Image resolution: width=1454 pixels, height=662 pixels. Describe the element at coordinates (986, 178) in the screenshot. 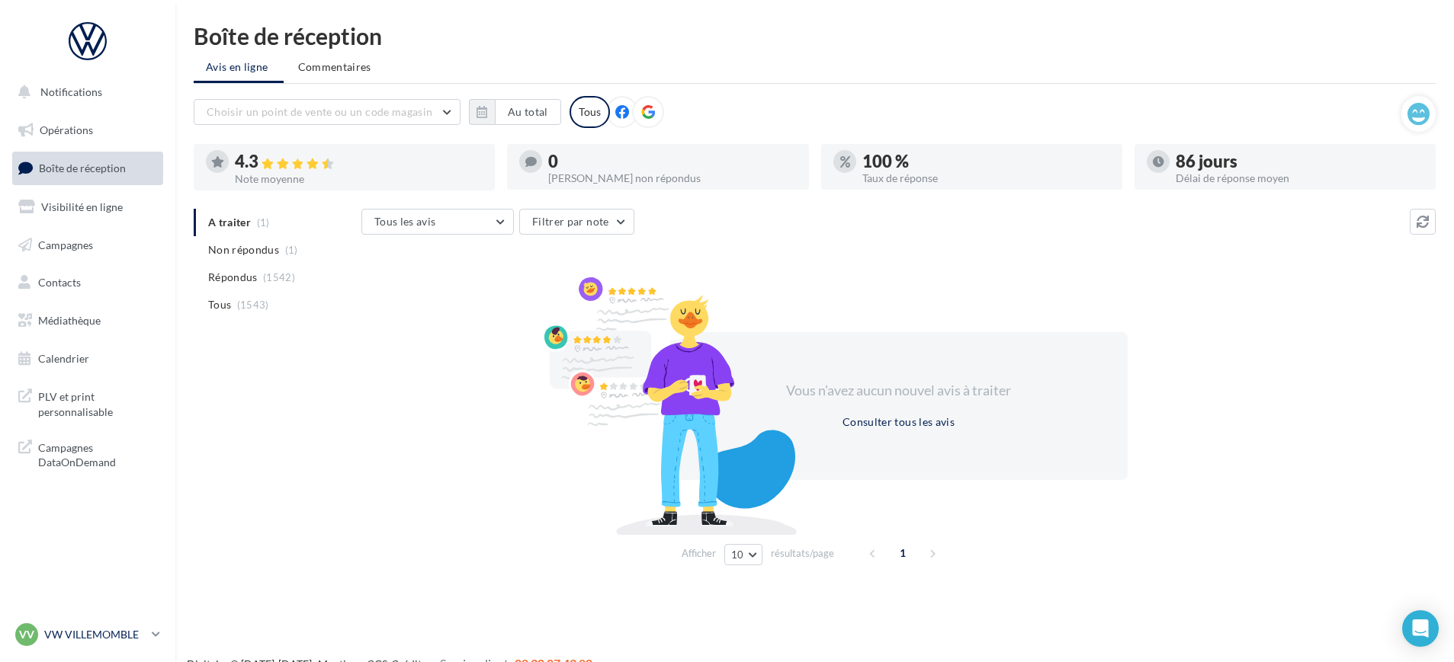

I see `div: Taux de réponse` at that location.